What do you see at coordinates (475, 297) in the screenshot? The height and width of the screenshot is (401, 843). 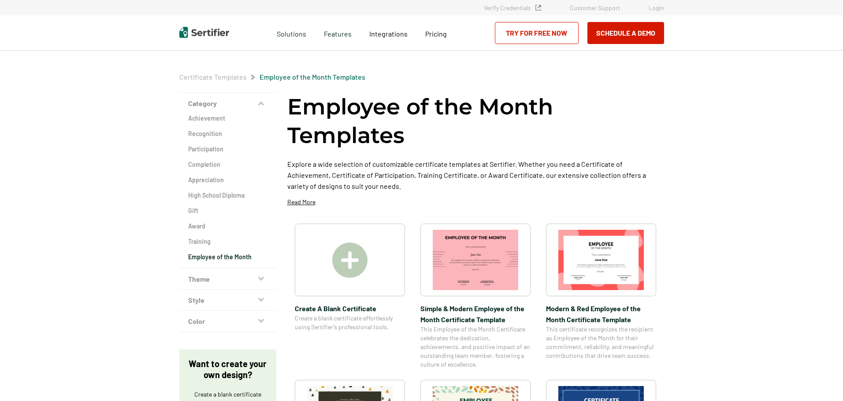 I see `a: Simple & Modern Employee of the Month Certificate TemplateSimple & Modern Employee of the Month C...` at bounding box center [475, 297].